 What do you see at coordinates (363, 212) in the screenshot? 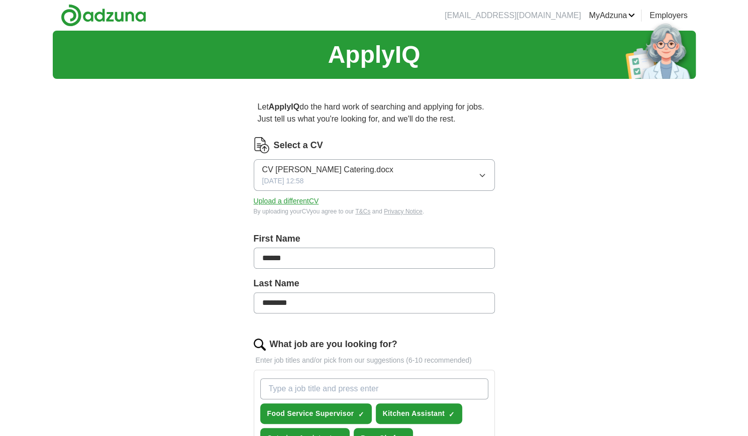
I see `a: T&Cs` at bounding box center [363, 212].